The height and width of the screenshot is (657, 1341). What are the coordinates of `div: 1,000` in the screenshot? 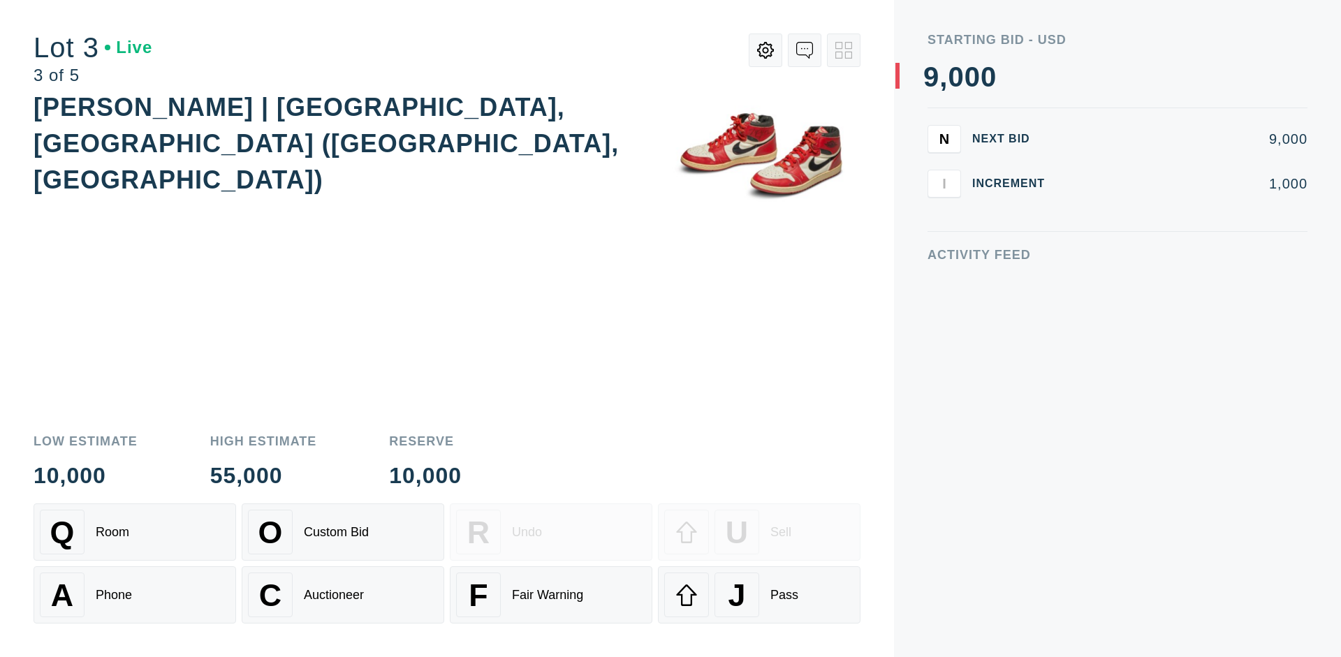 It's located at (1188, 184).